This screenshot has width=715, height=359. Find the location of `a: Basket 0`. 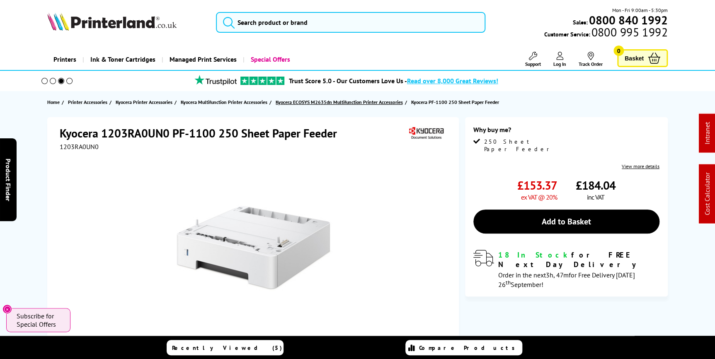

a: Basket 0 is located at coordinates (642, 58).